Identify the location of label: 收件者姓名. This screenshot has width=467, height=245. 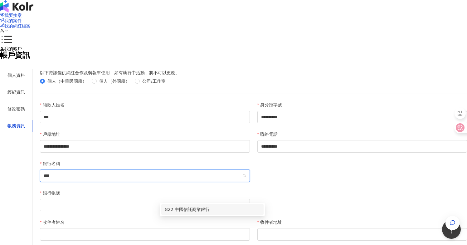
(55, 222).